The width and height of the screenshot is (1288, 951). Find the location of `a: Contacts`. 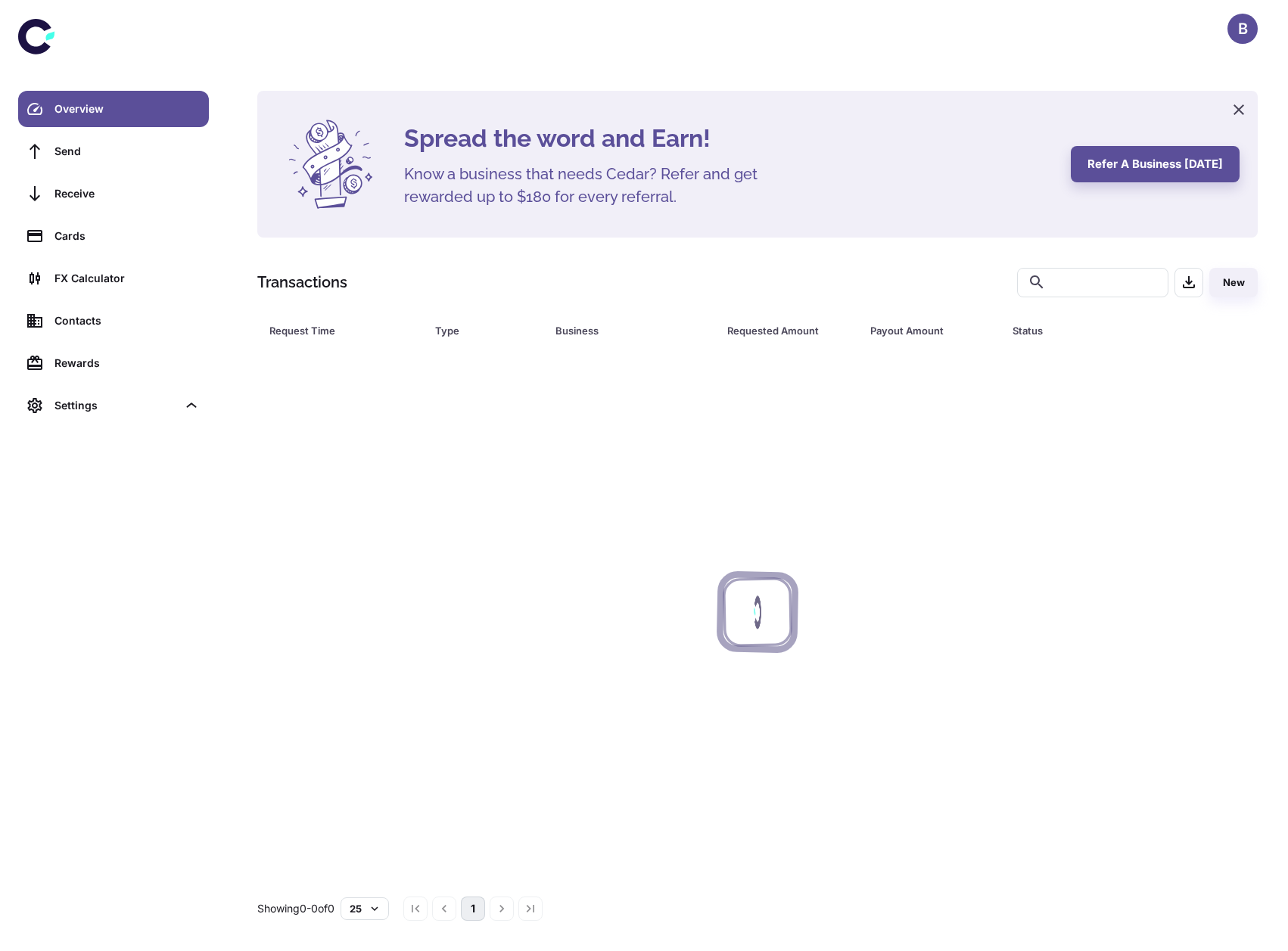

a: Contacts is located at coordinates (114, 321).